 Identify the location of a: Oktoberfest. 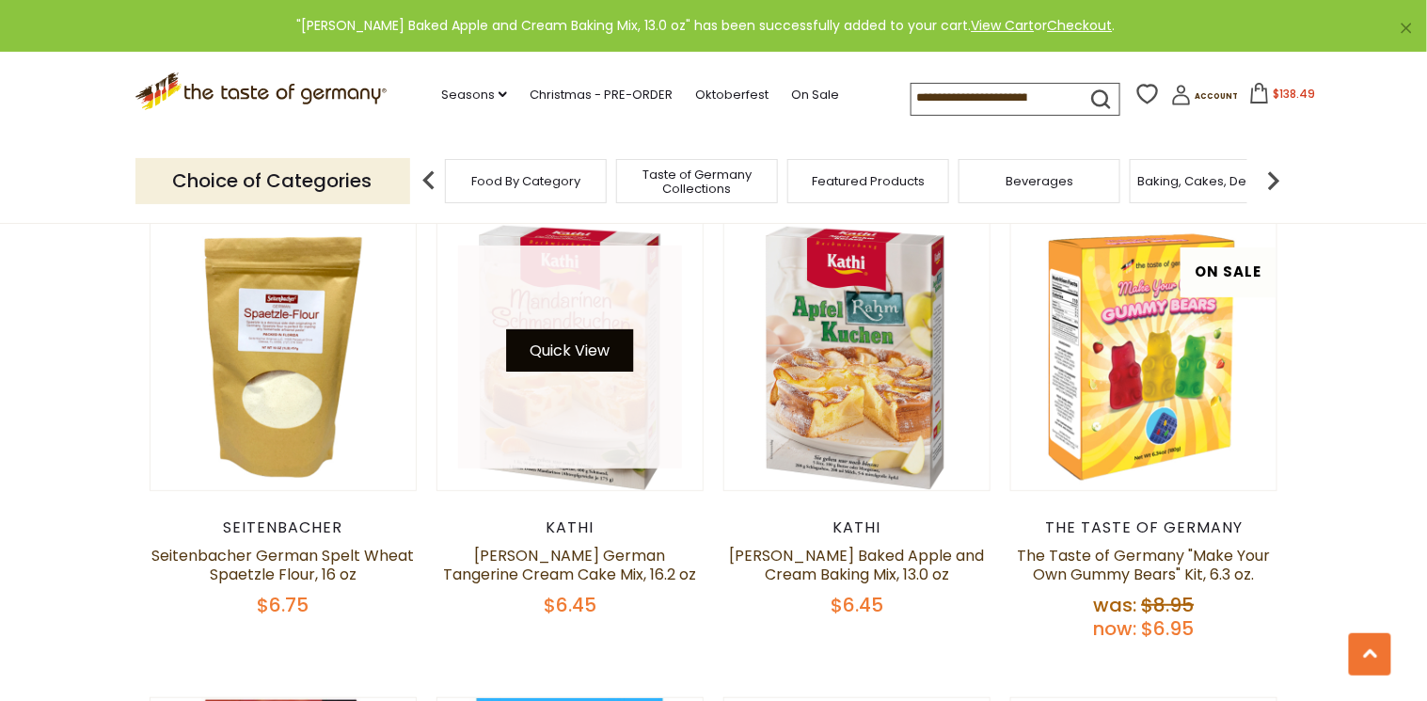
(732, 95).